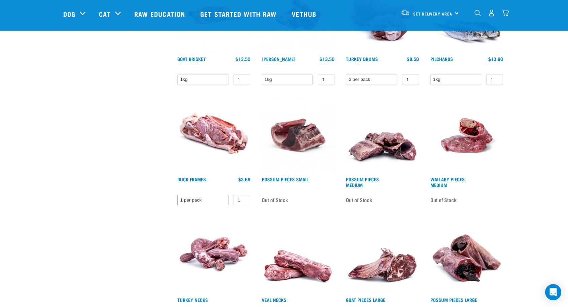  What do you see at coordinates (448, 181) in the screenshot?
I see `a: Wallaby Pieces Medium` at bounding box center [448, 181].